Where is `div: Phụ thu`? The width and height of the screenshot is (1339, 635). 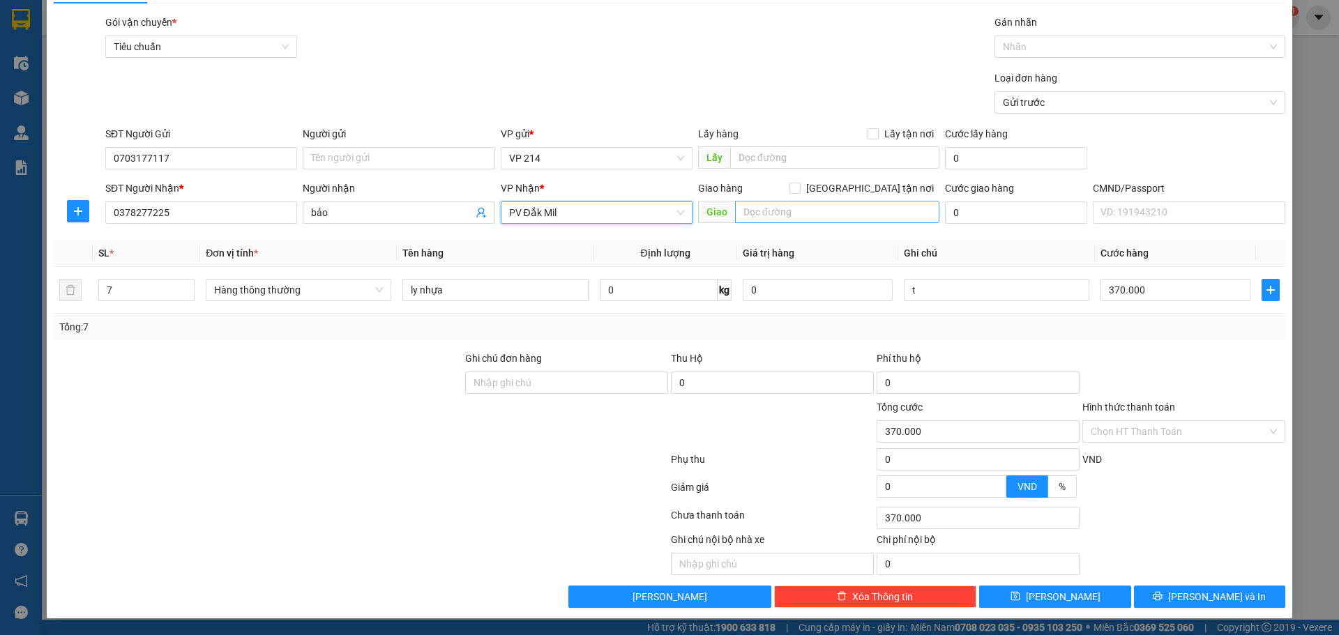
div: Phụ thu is located at coordinates (772, 464).